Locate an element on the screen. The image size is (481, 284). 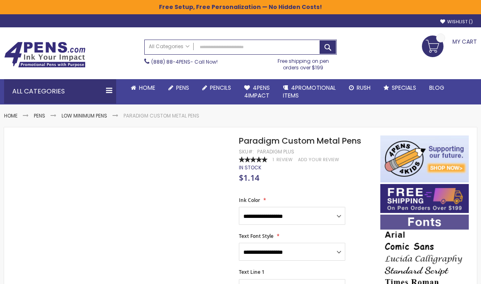
span: Pens is located at coordinates (183, 88).